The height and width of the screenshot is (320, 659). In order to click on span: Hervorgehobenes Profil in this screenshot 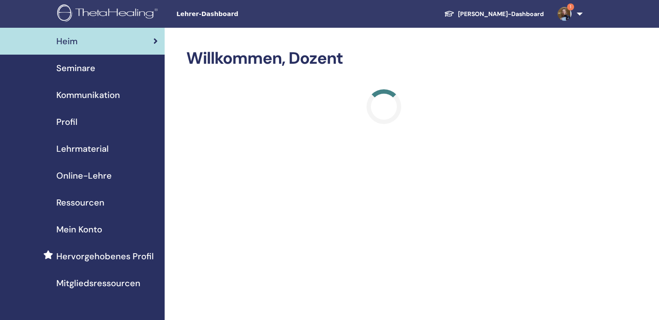, I will do `click(105, 256)`.